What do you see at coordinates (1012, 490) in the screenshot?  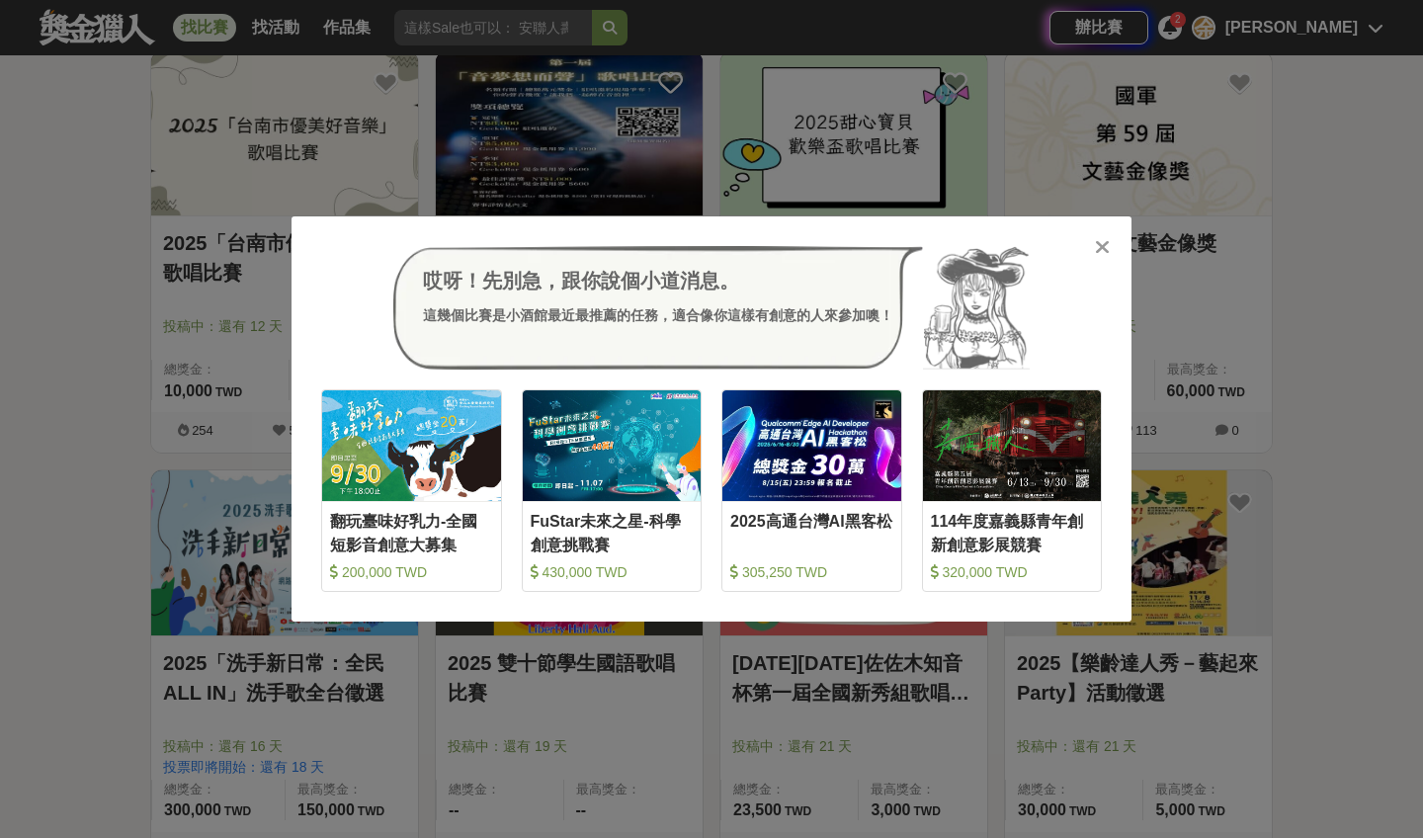 I see `a: Cover Image114年度嘉義縣青年創新創意影展競賽 320,000 TWD` at bounding box center [1012, 490].